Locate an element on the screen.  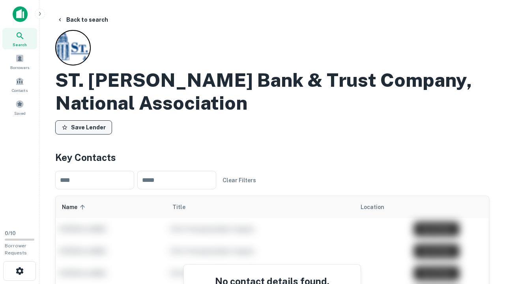
img: capitalize-icon.png is located at coordinates (20, 14).